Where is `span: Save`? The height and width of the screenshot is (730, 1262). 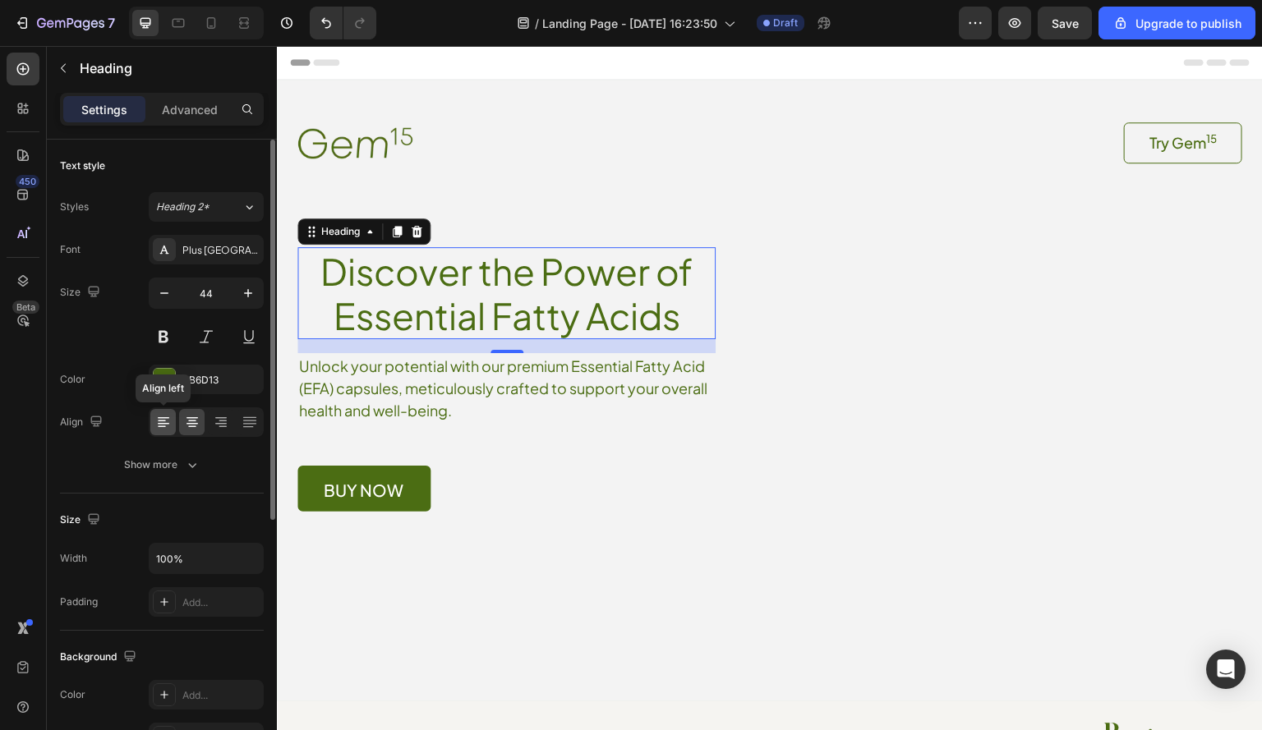 span: Save is located at coordinates (1065, 23).